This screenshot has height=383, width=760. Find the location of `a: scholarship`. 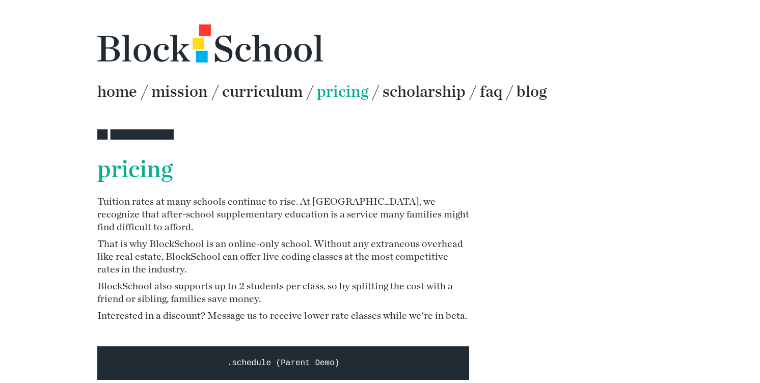

a: scholarship is located at coordinates (424, 91).